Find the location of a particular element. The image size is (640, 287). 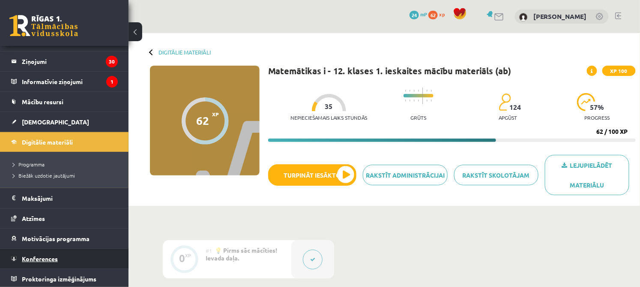

span: Mācību resursi is located at coordinates (42, 102).